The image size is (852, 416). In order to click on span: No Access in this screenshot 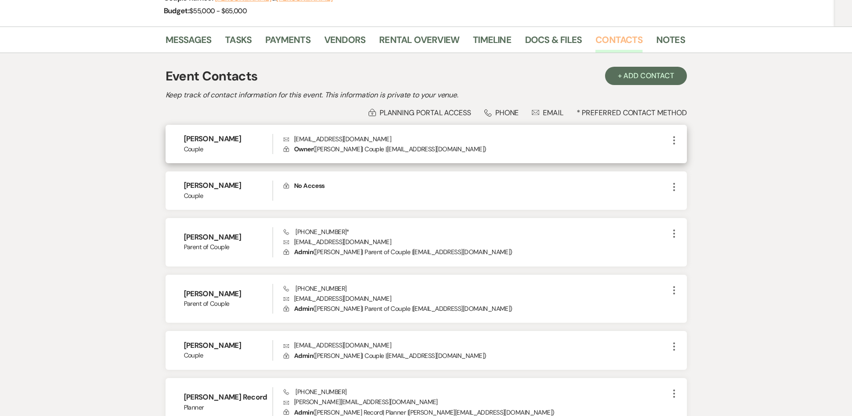, I will do `click(309, 186)`.